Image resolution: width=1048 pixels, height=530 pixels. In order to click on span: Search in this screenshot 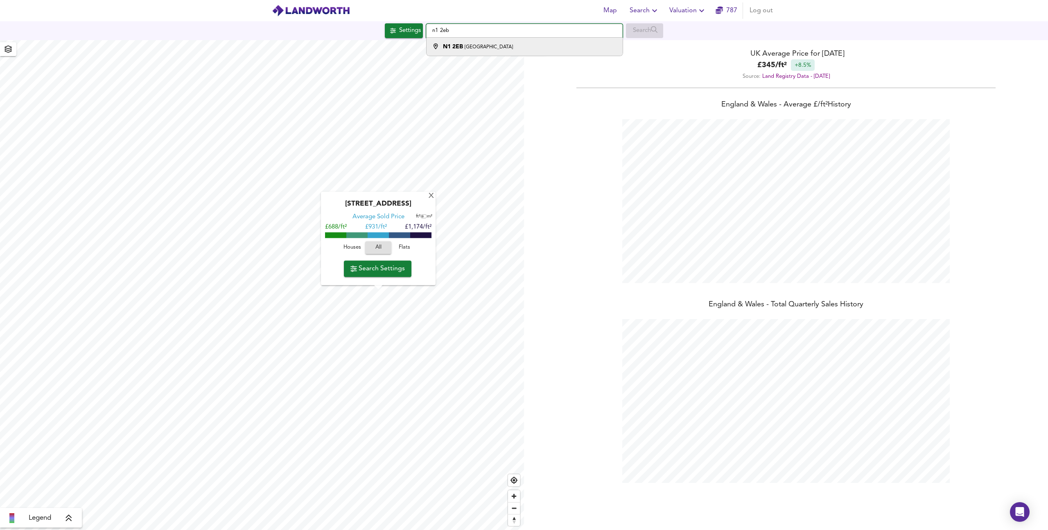, I will do `click(644, 11)`.